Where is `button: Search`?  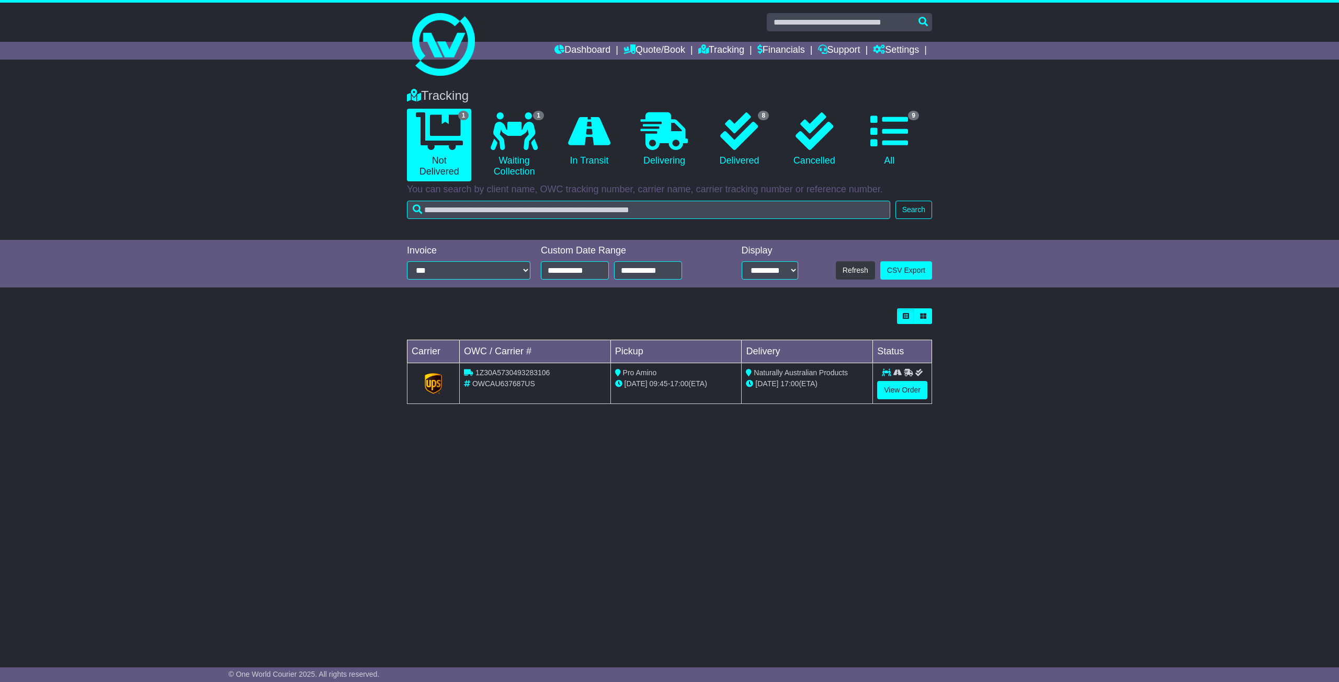
button: Search is located at coordinates (914, 210).